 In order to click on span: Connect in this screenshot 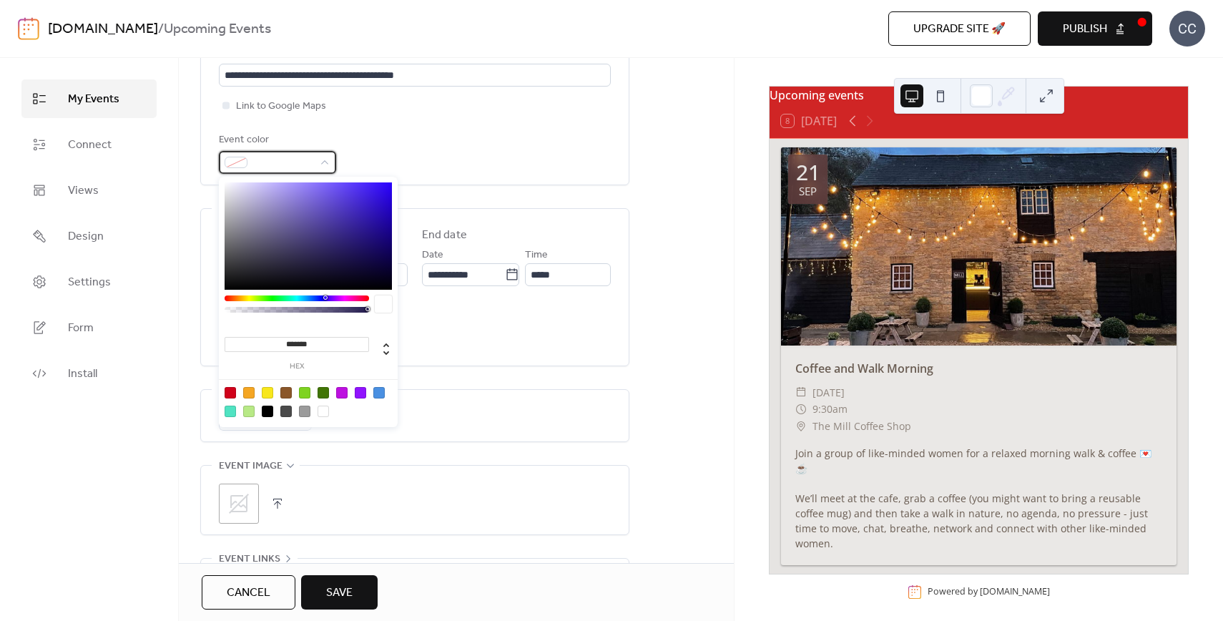, I will do `click(89, 145)`.